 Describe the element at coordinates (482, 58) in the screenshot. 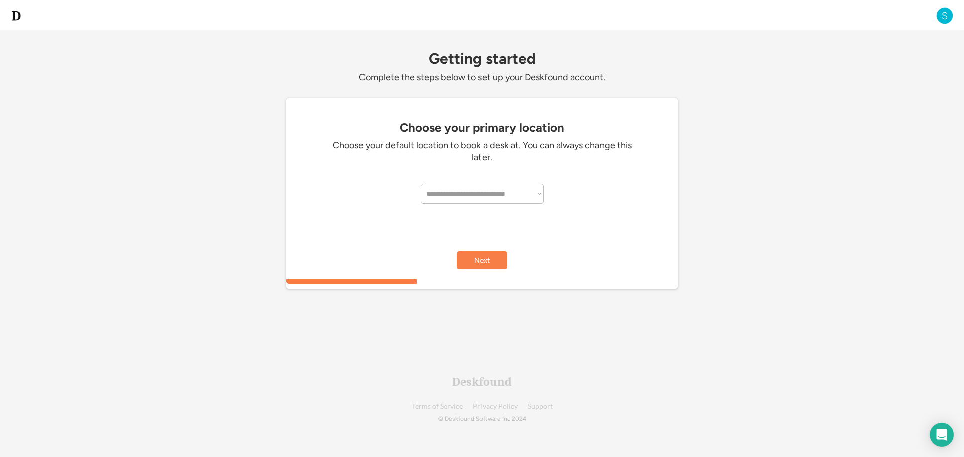

I see `div: Getting started` at that location.